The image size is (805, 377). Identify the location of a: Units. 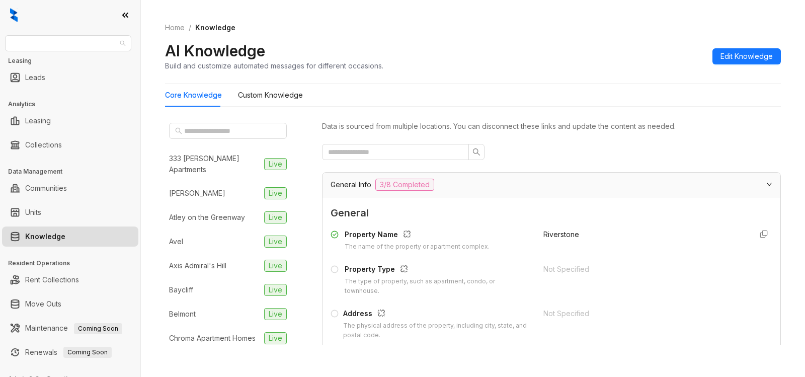
(33, 212).